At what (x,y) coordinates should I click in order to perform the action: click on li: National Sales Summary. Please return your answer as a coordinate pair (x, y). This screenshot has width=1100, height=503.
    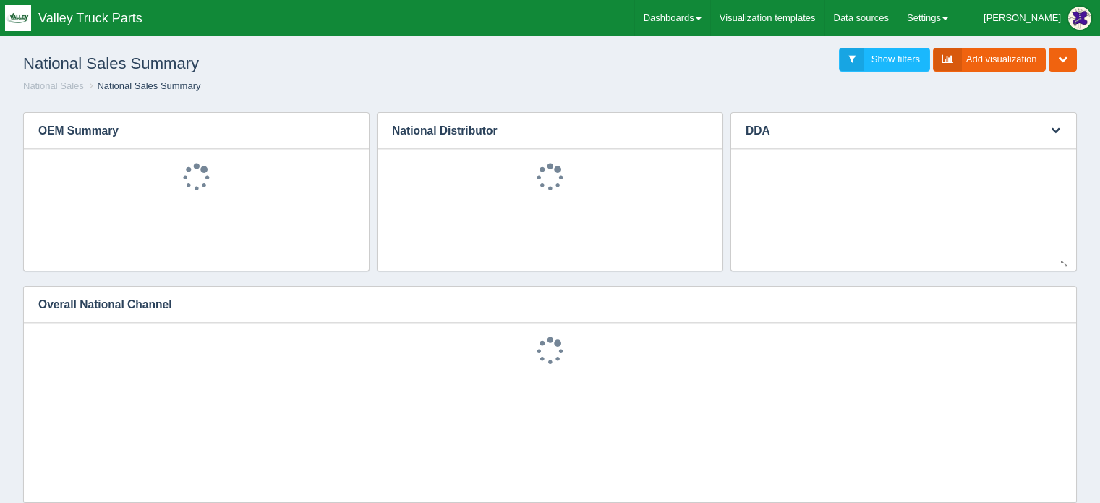
    Looking at the image, I should click on (143, 86).